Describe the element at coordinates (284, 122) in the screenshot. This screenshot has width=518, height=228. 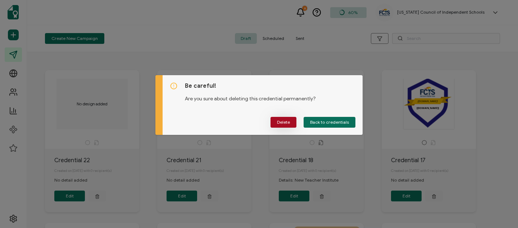
I see `button: Delete` at that location.